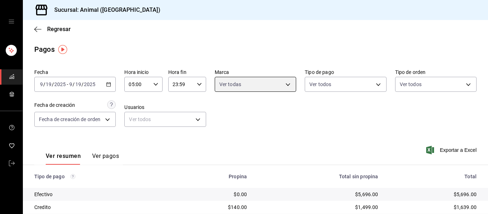 The height and width of the screenshot is (214, 488). I want to click on label: Hora inicio, so click(143, 72).